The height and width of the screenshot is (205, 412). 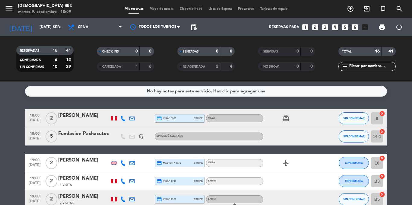 What do you see at coordinates (162, 9) in the screenshot?
I see `span: Mapa de mesas` at bounding box center [162, 9].